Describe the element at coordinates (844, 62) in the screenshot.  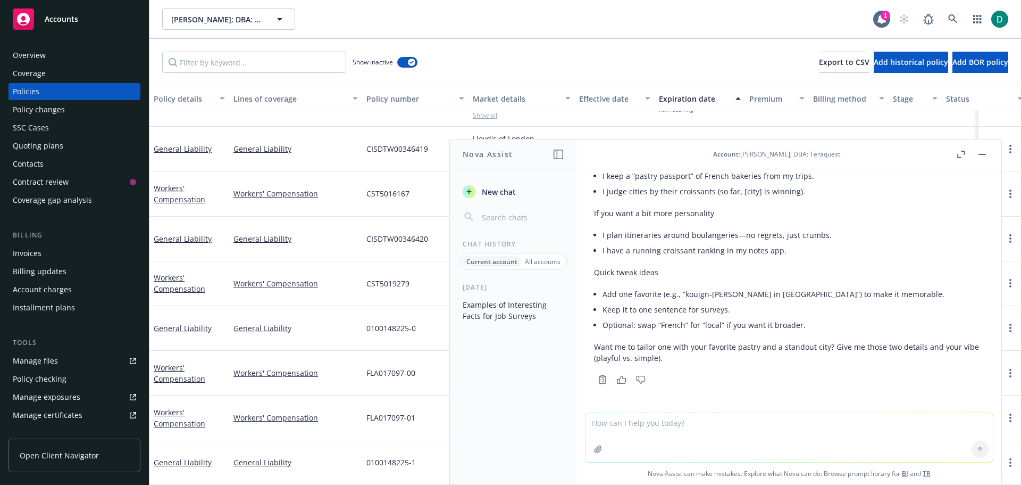
I see `button: Export to CSV` at that location.